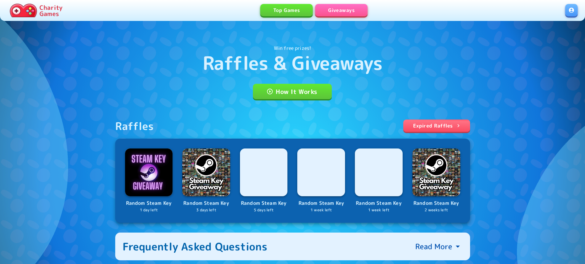 The image size is (585, 264). Describe the element at coordinates (287, 10) in the screenshot. I see `a: Top Games` at that location.